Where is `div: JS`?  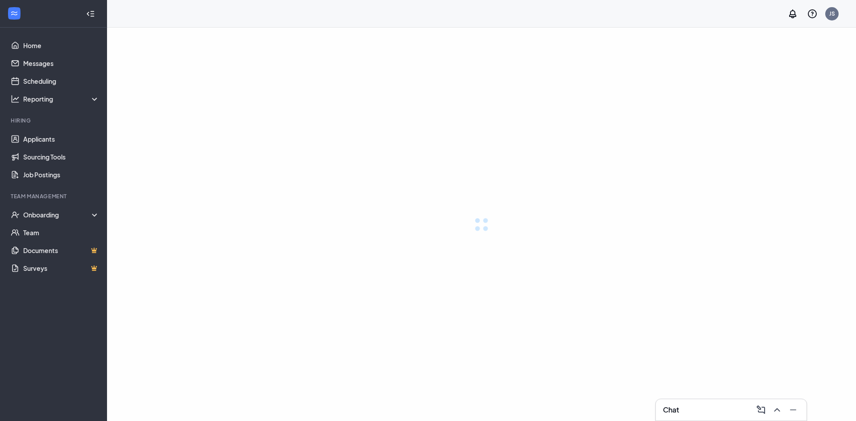
div: JS is located at coordinates (832, 13).